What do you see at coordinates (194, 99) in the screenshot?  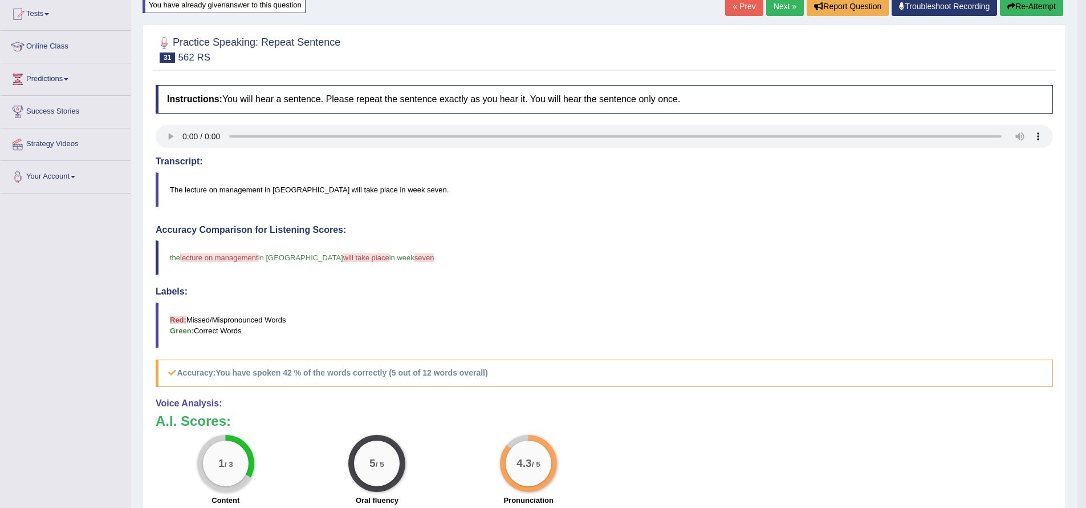 I see `b: Instructions:` at bounding box center [194, 99].